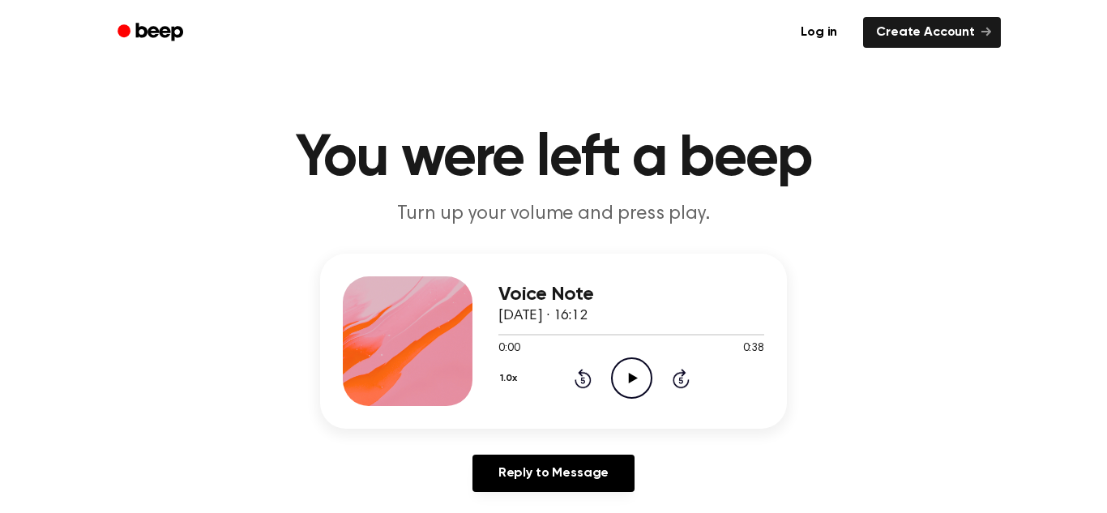  I want to click on p: Turn up your volume and press play., so click(554, 214).